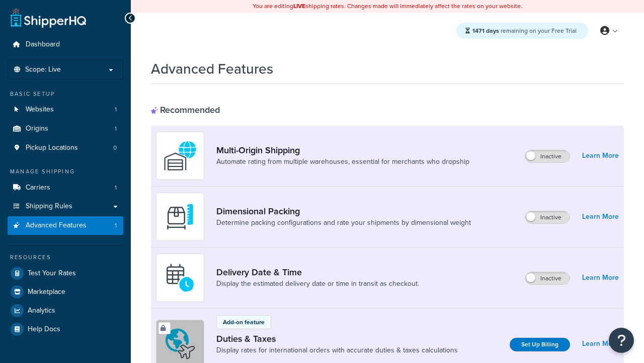 This screenshot has width=644, height=363. What do you see at coordinates (65, 225) in the screenshot?
I see `li: Advanced Features` at bounding box center [65, 225].